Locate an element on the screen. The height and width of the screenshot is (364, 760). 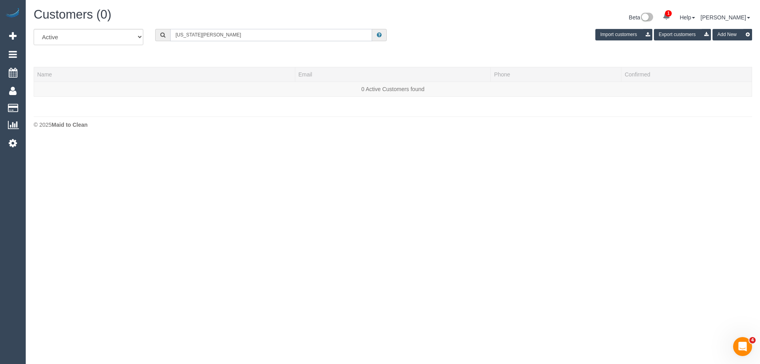
button: Add New is located at coordinates (732, 34).